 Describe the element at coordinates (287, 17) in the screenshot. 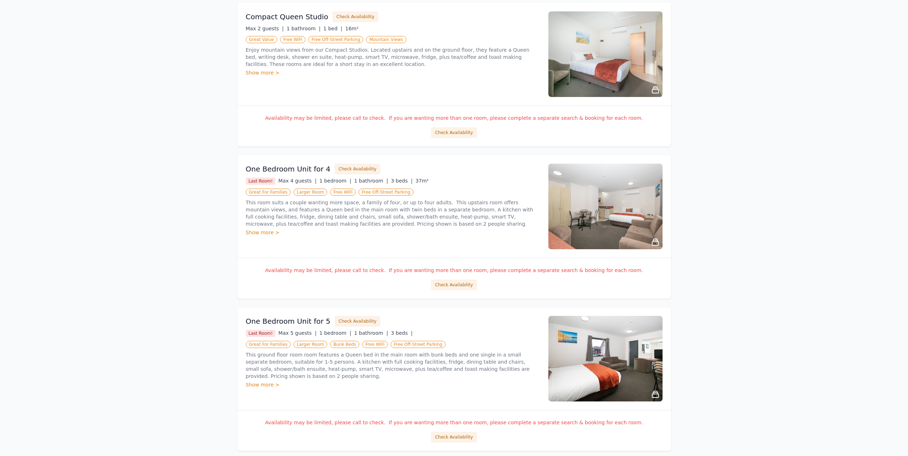

I see `h3: Compact Queen Studio` at that location.